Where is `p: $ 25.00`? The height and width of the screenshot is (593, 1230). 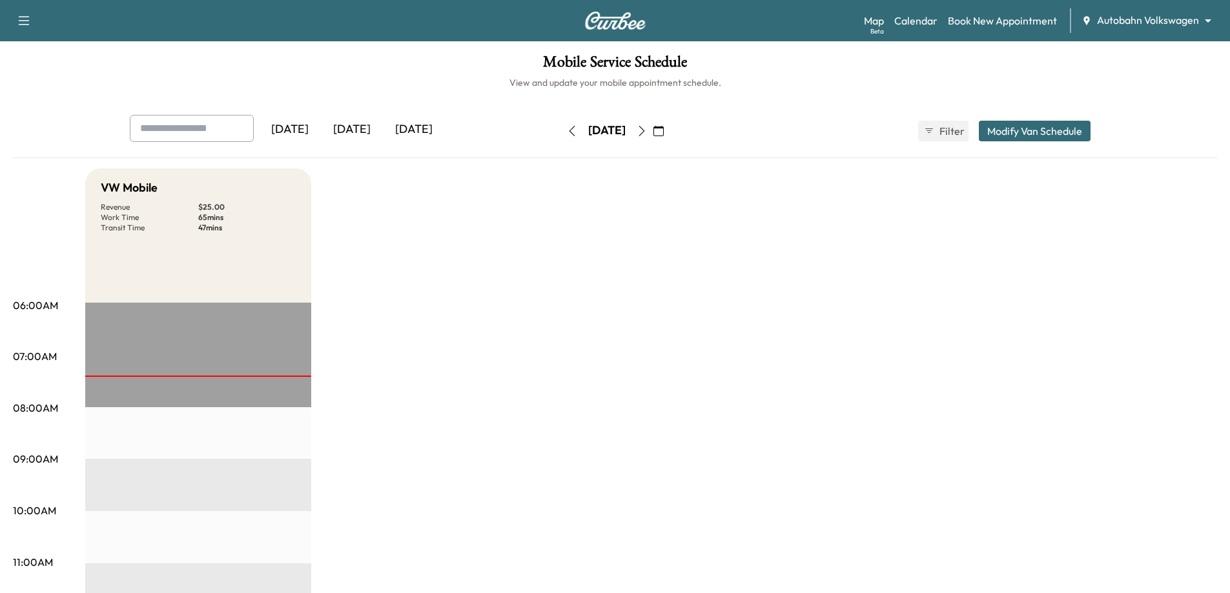 p: $ 25.00 is located at coordinates (247, 207).